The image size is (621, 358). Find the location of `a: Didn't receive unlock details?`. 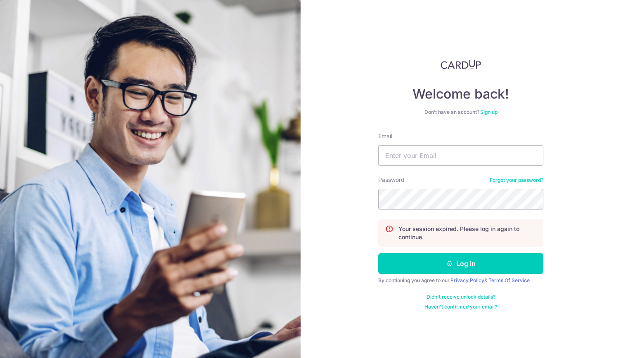

a: Didn't receive unlock details? is located at coordinates (461, 297).